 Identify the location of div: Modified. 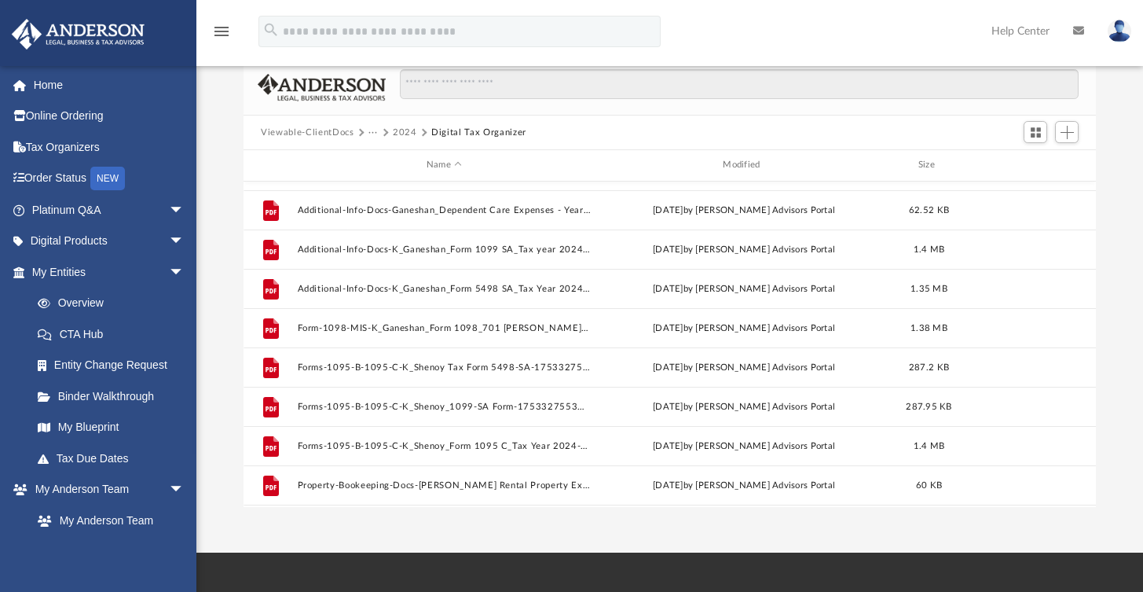
(744, 165).